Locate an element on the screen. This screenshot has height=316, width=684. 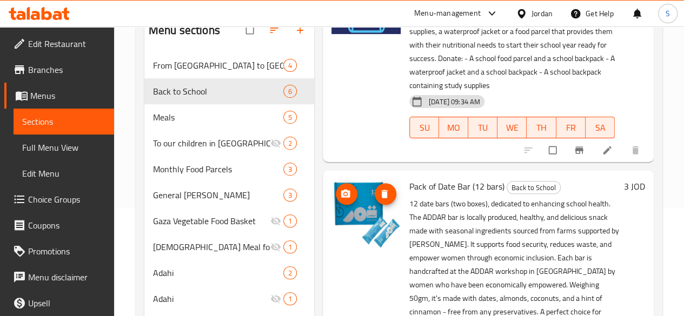
button: WE is located at coordinates (512, 128).